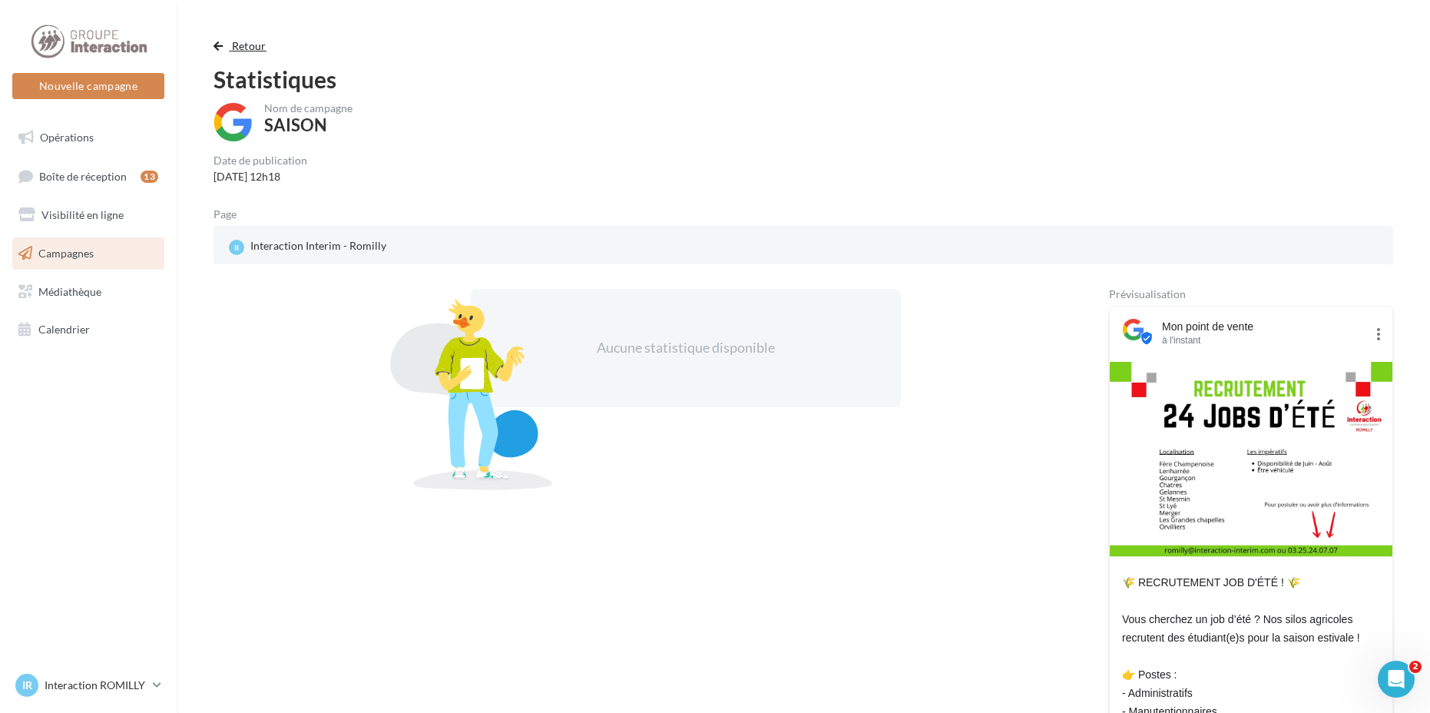 The image size is (1430, 713). What do you see at coordinates (1251, 461) in the screenshot?
I see `img: job positions` at bounding box center [1251, 461].